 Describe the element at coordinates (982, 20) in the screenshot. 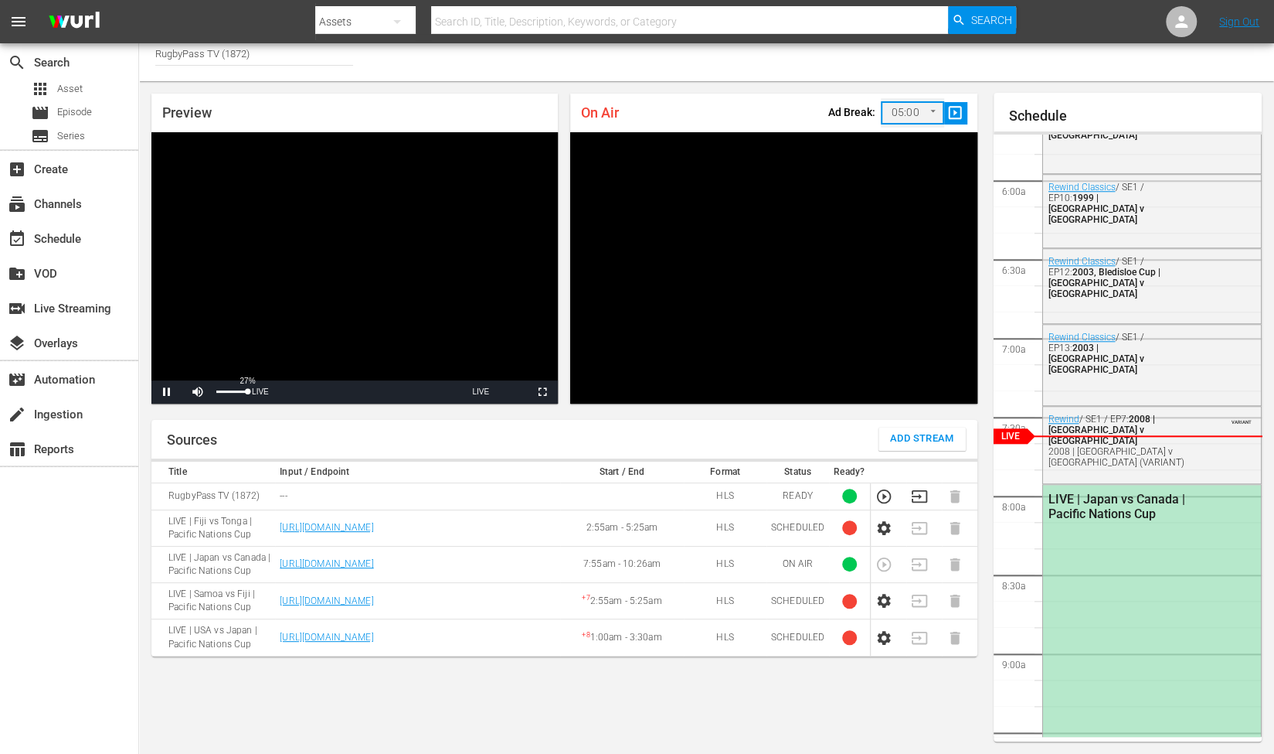

I see `button: Search` at that location.